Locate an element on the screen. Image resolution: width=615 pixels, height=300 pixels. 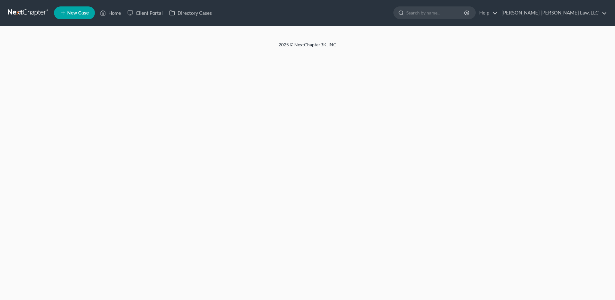
input: Search by name... is located at coordinates (436, 13).